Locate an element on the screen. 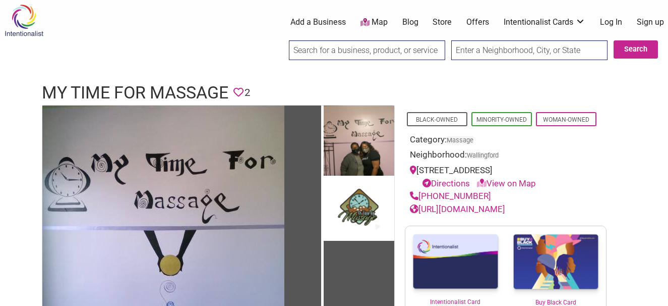 The width and height of the screenshot is (668, 306). input: Enter a Neighborhood, City, or State is located at coordinates (530, 50).